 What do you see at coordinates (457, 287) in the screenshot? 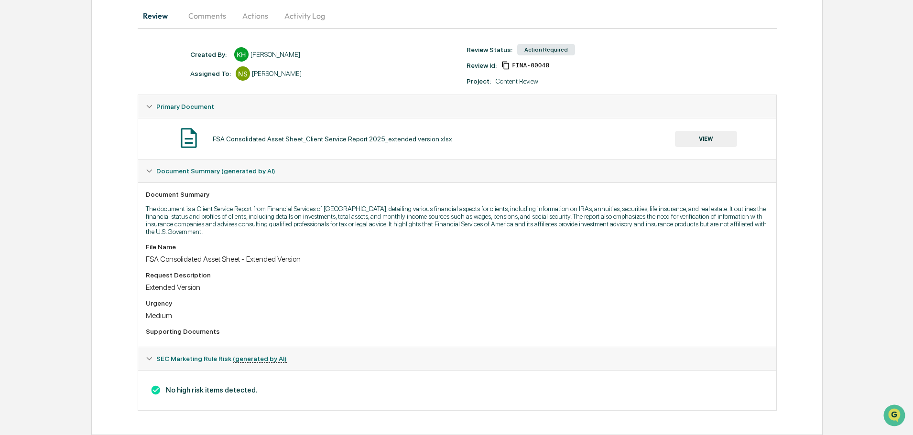
I see `div: Extended Version` at bounding box center [457, 287].